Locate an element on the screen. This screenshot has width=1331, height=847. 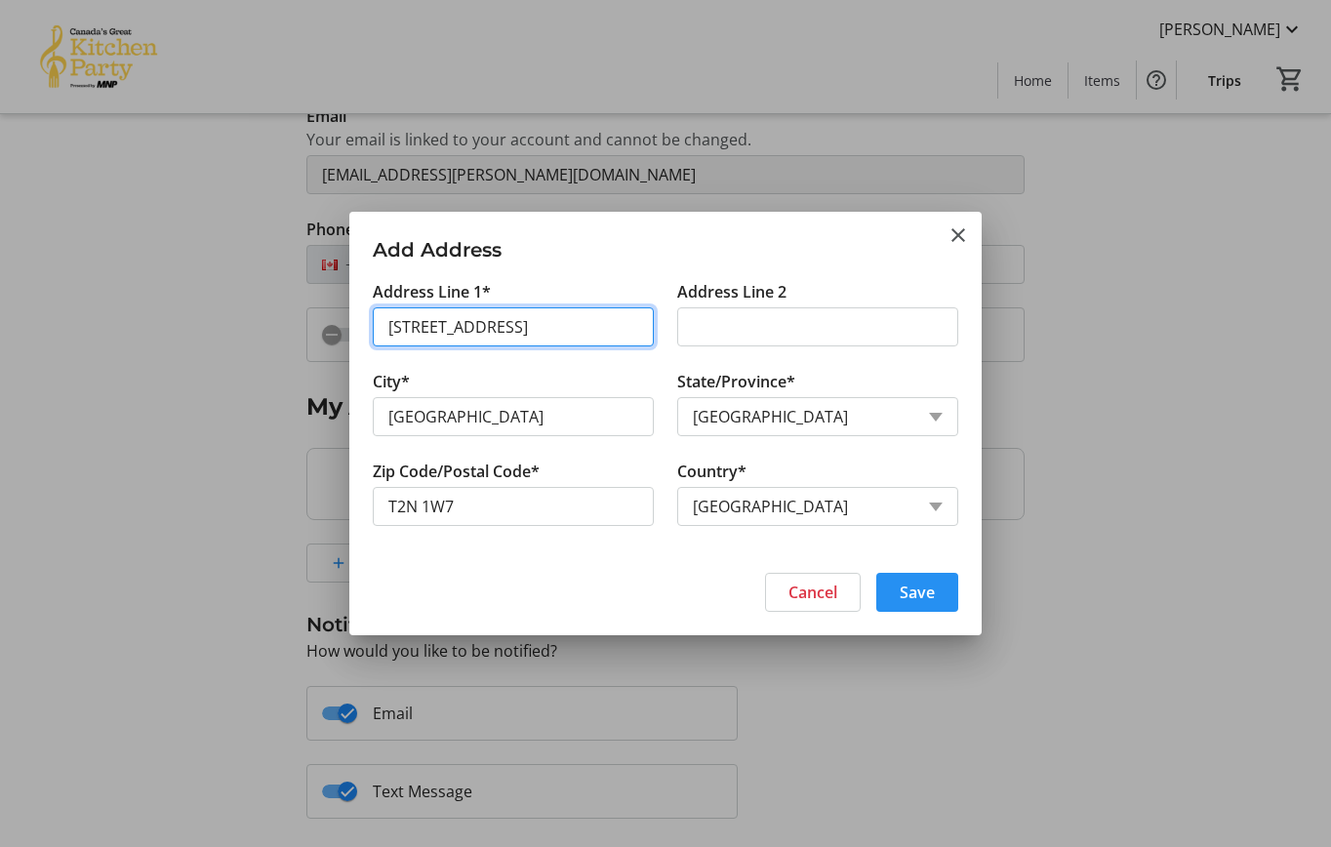
button: Cancel is located at coordinates (813, 592).